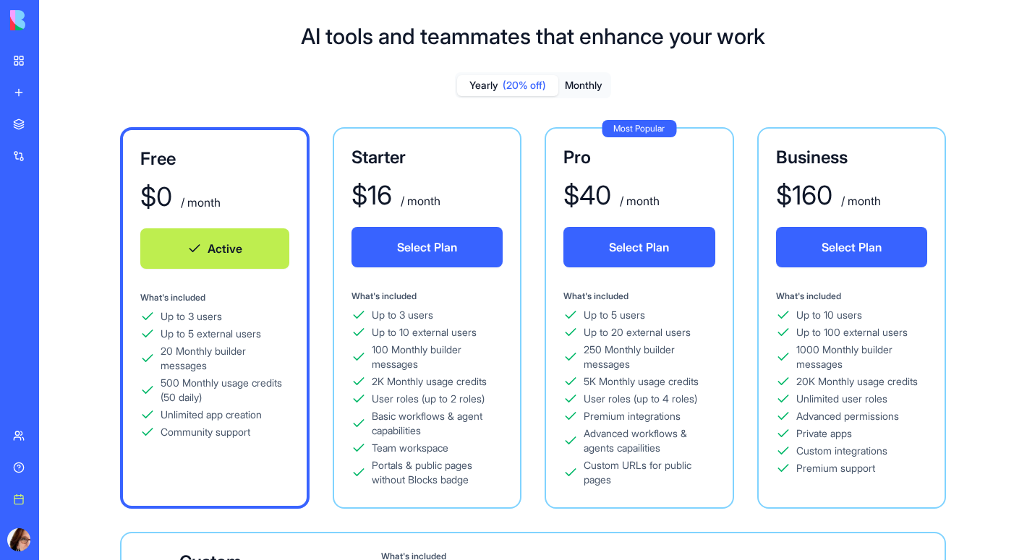 The height and width of the screenshot is (560, 1027). What do you see at coordinates (437, 473) in the screenshot?
I see `div: Portals & public pages without Blocks badge` at bounding box center [437, 473].